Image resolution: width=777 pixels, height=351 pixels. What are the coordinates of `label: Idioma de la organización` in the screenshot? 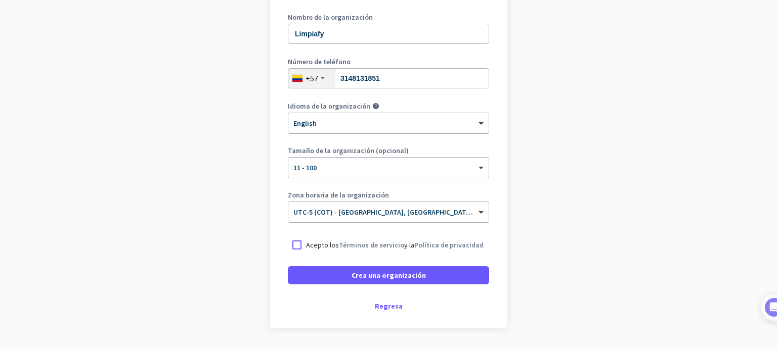 It's located at (329, 106).